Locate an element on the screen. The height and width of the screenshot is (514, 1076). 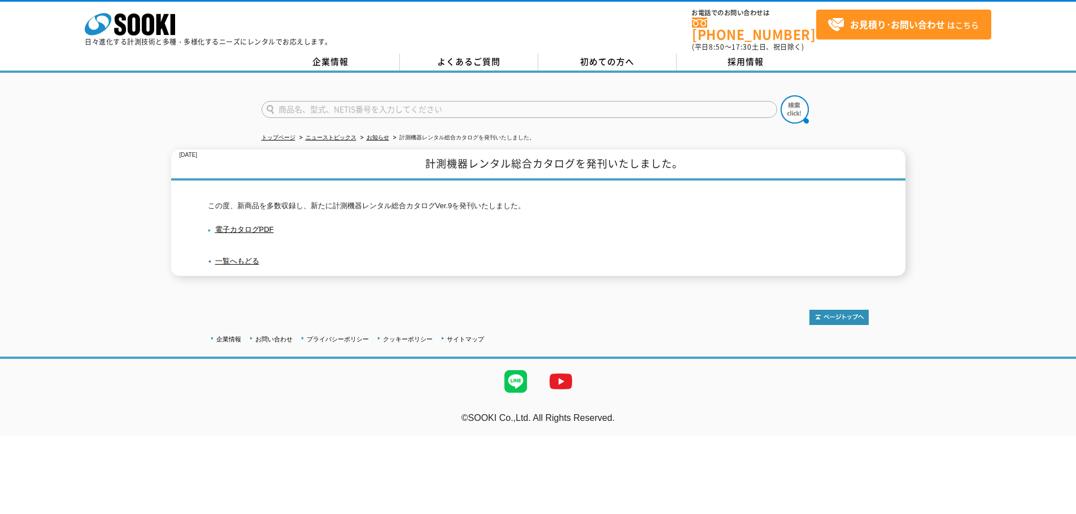
a: ニューストピックス is located at coordinates (331, 137).